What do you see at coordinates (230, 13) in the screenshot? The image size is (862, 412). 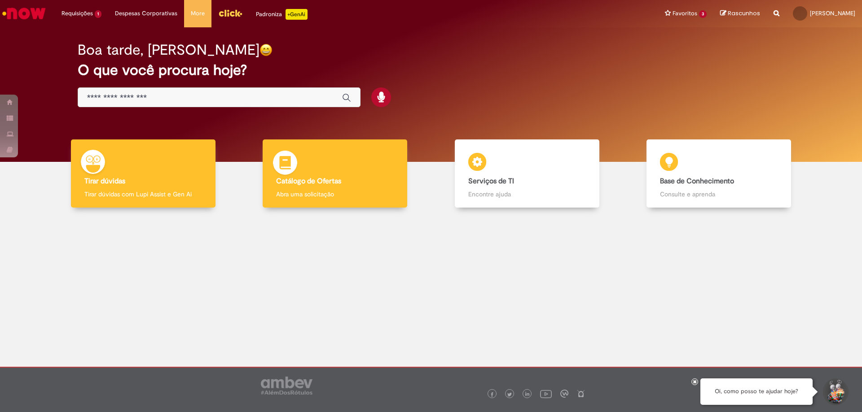 I see `img: click_logo_yellow_360x200.png` at bounding box center [230, 13].